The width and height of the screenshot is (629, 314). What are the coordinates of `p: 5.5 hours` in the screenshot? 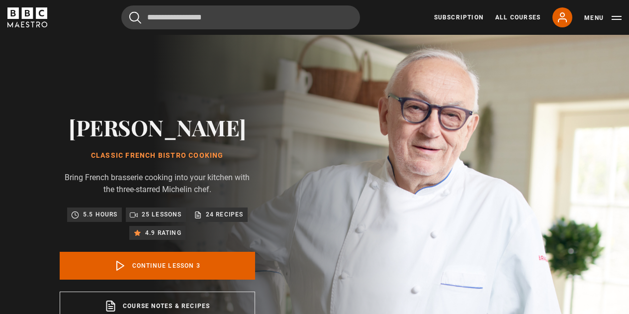 It's located at (100, 214).